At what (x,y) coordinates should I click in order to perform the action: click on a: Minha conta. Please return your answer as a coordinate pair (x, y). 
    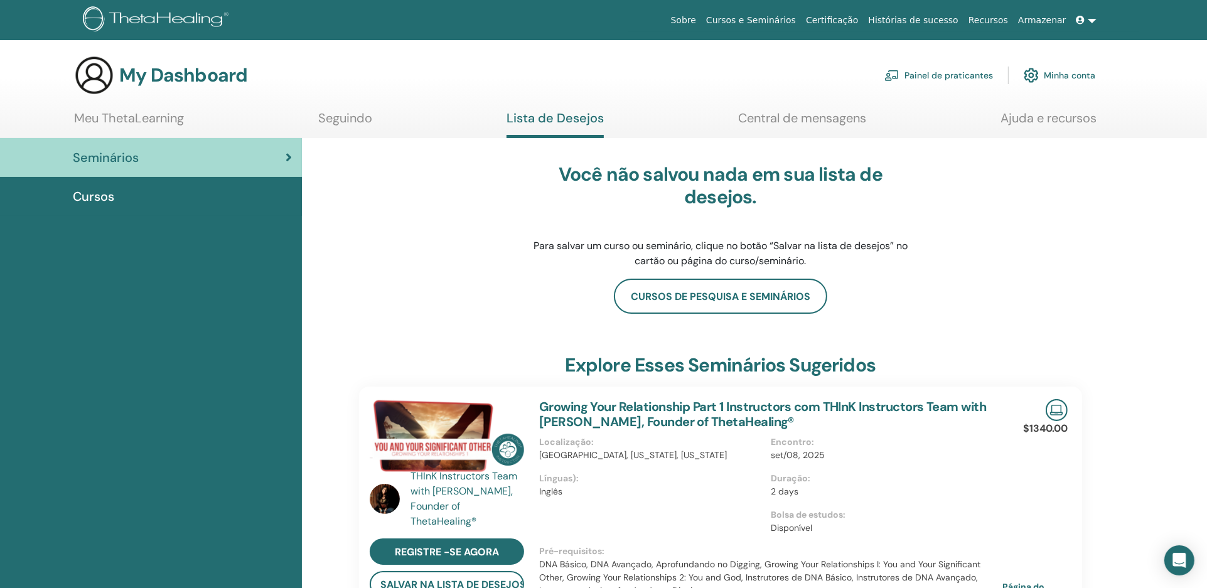
    Looking at the image, I should click on (1059, 75).